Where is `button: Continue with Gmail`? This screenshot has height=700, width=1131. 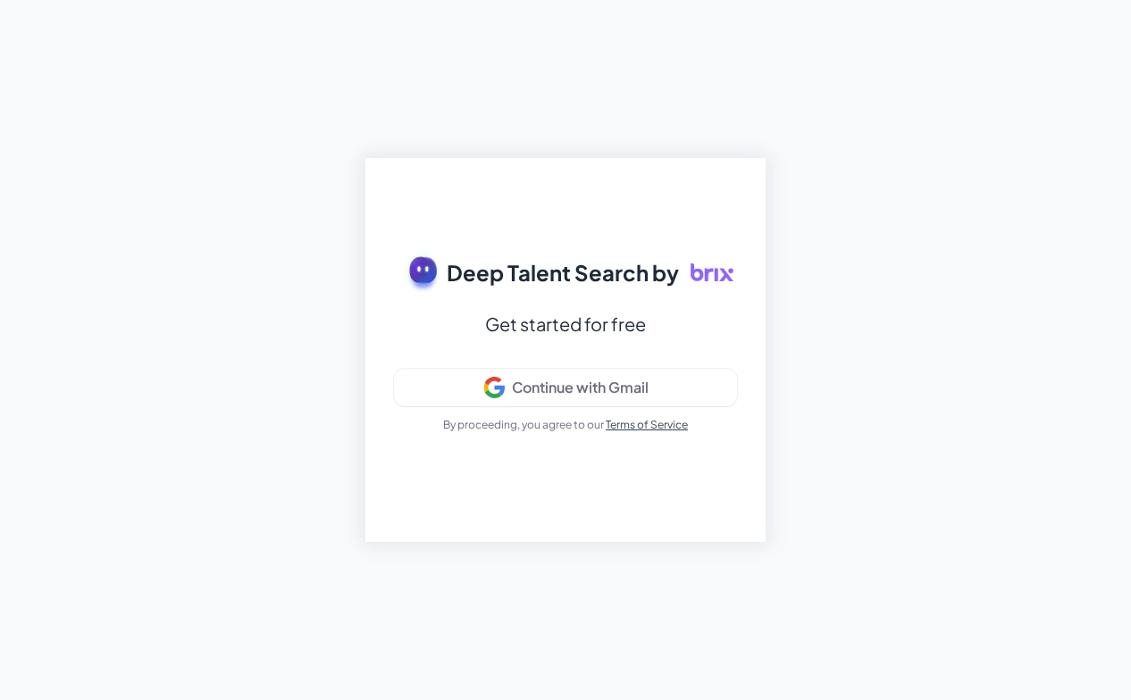
button: Continue with Gmail is located at coordinates (565, 388).